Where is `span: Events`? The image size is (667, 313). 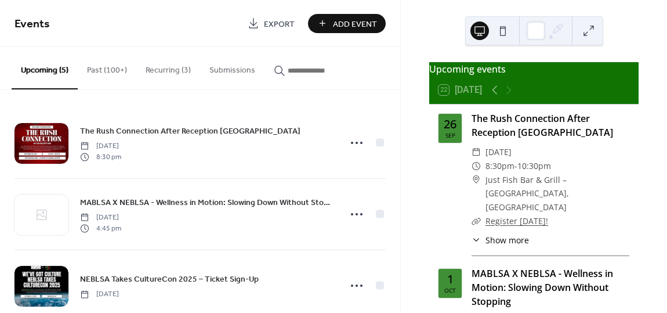 span: Events is located at coordinates (32, 24).